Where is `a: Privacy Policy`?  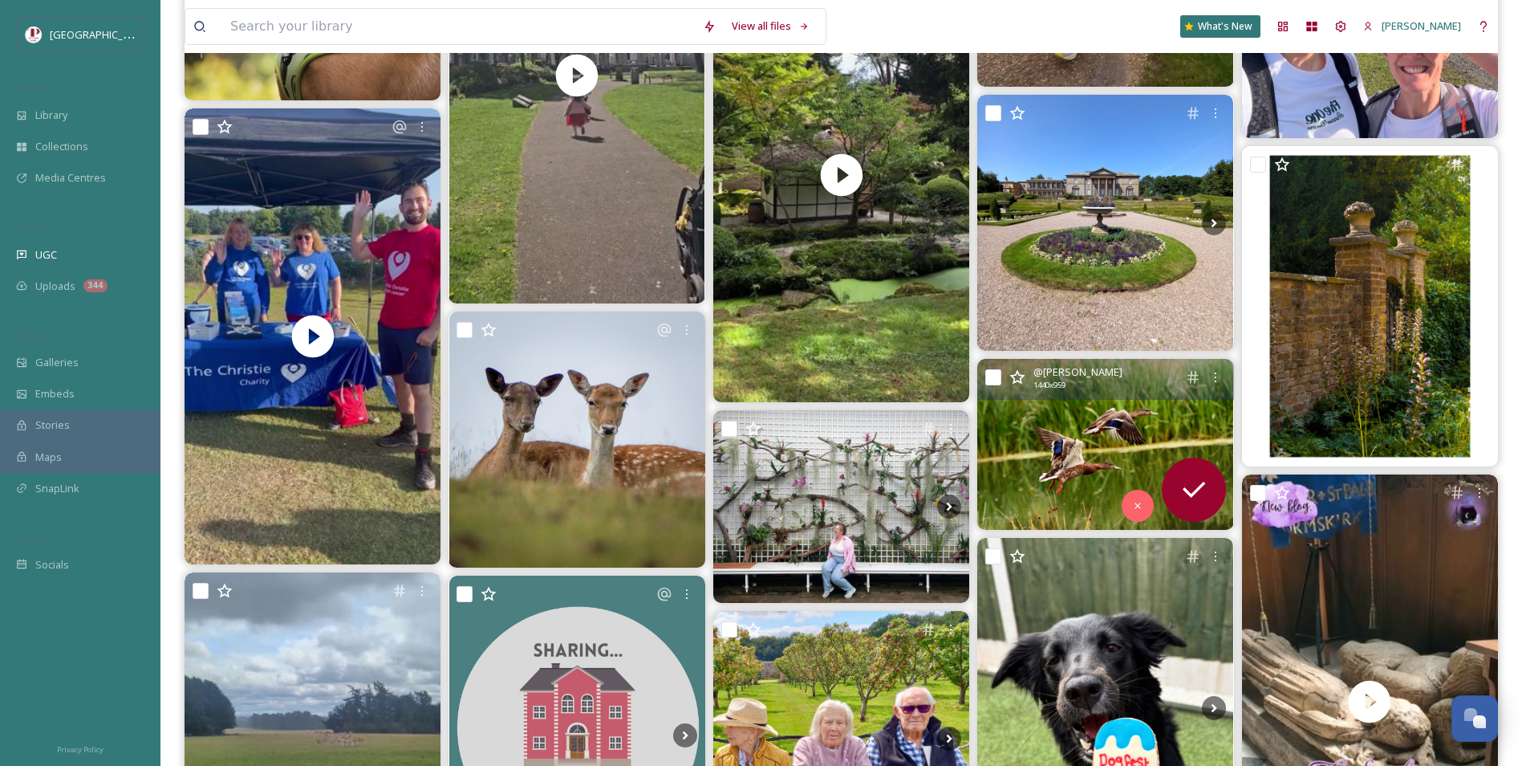
a: Privacy Policy is located at coordinates (80, 748).